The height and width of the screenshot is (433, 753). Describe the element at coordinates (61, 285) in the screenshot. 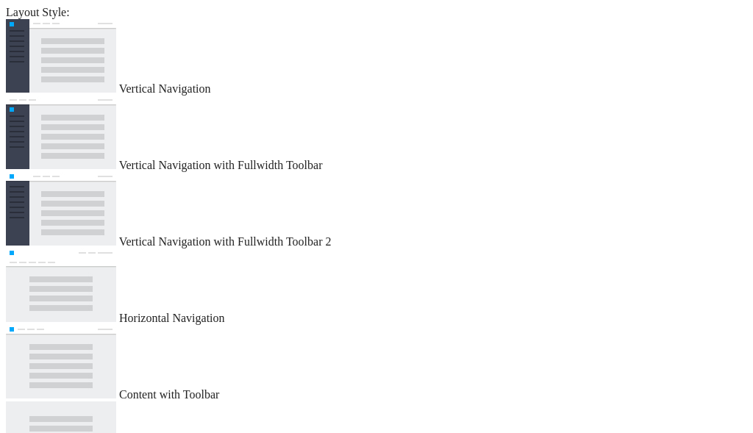

I see `img: horizontal-nav.jpg` at that location.